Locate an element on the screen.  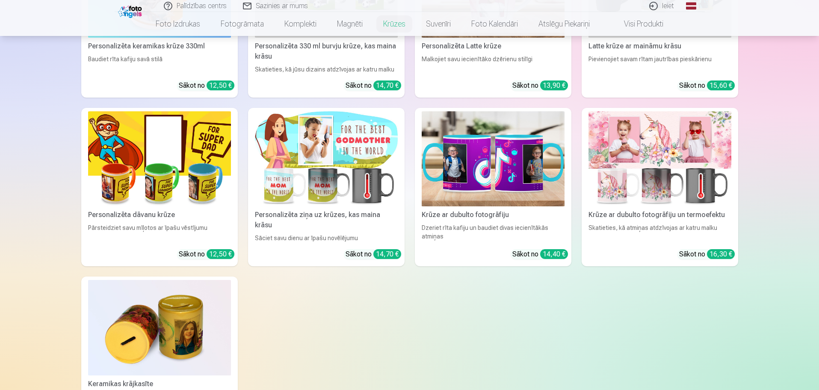
div: Krūze ar dubulto fotogrāfiju is located at coordinates (493, 215).